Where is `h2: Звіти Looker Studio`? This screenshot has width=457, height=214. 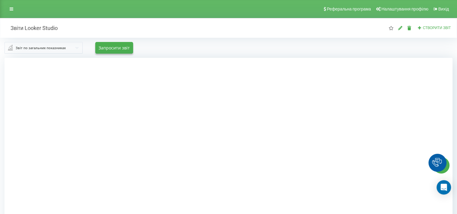 h2: Звіти Looker Studio is located at coordinates (31, 28).